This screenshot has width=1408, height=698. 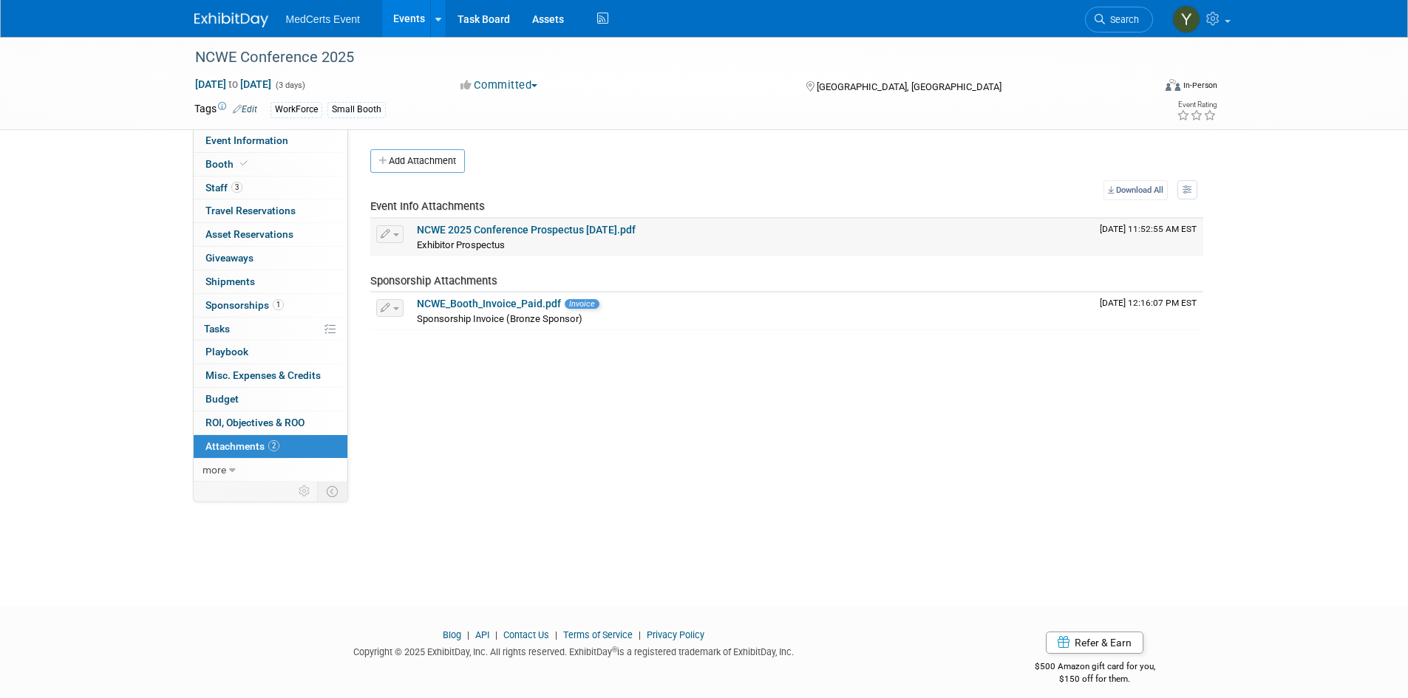 What do you see at coordinates (255, 423) in the screenshot?
I see `span: ROI, Objectives & ROO` at bounding box center [255, 423].